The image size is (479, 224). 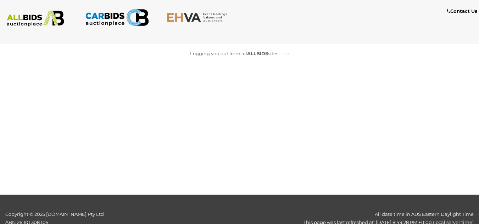 What do you see at coordinates (462, 11) in the screenshot?
I see `b: Contact Us` at bounding box center [462, 11].